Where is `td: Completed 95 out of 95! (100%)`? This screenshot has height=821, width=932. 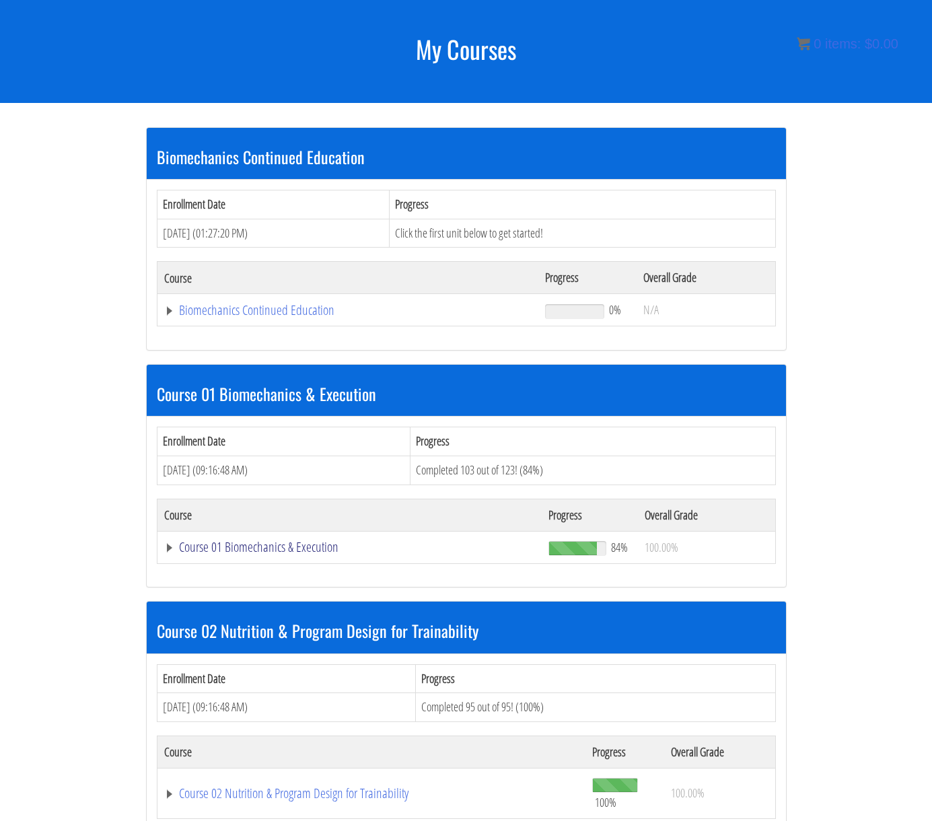 td: Completed 95 out of 95! (100%) is located at coordinates (595, 708).